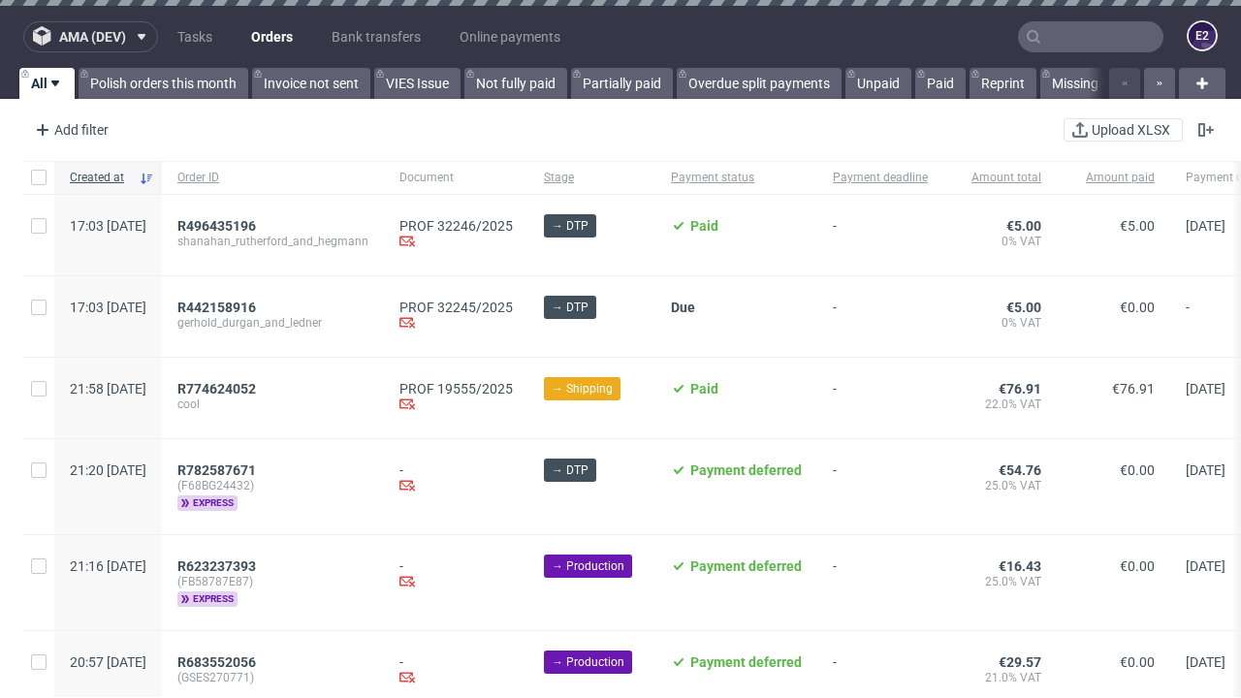  Describe the element at coordinates (272, 582) in the screenshot. I see `span: (FB58787E87)` at that location.